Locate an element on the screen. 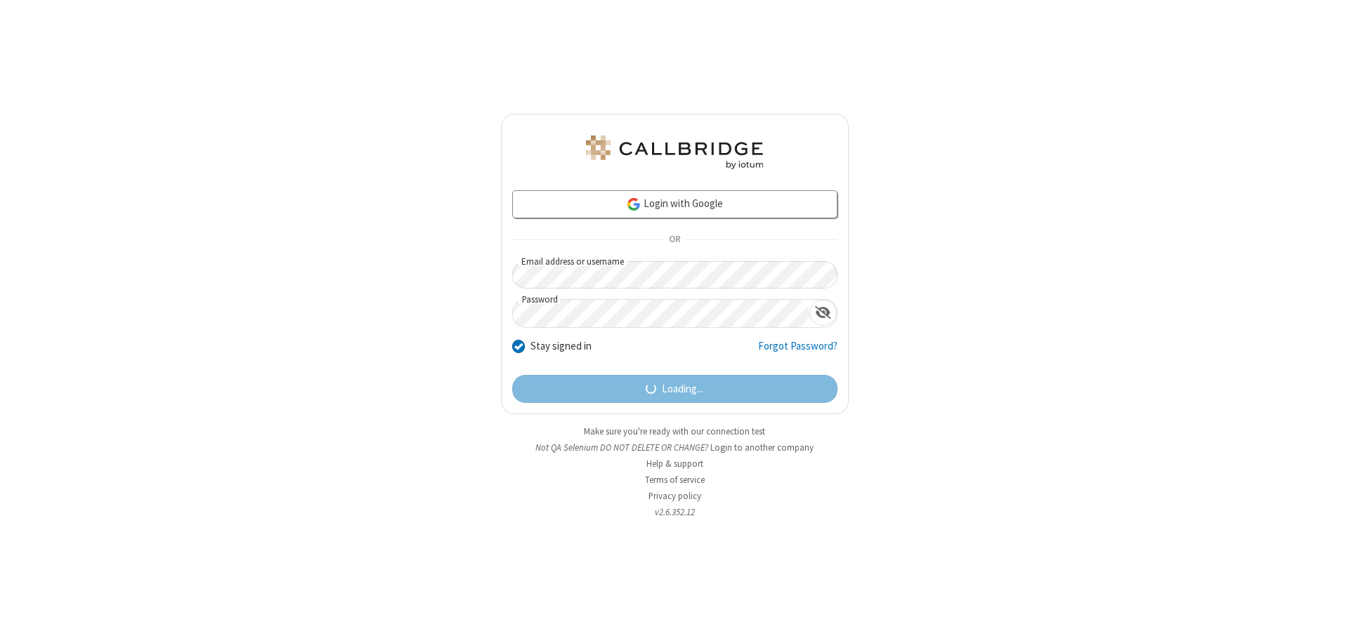 The width and height of the screenshot is (1349, 643). a: Login with Google is located at coordinates (674, 204).